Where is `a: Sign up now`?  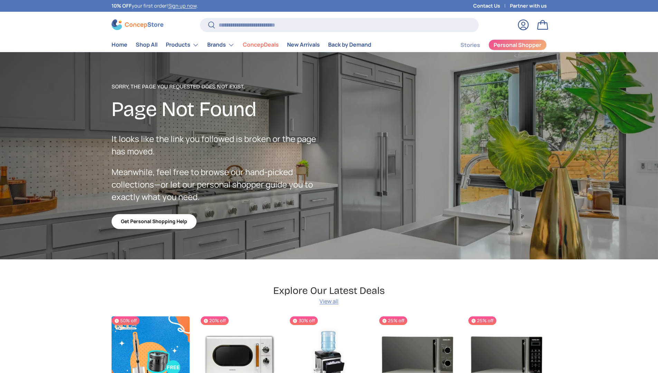 a: Sign up now is located at coordinates (182, 6).